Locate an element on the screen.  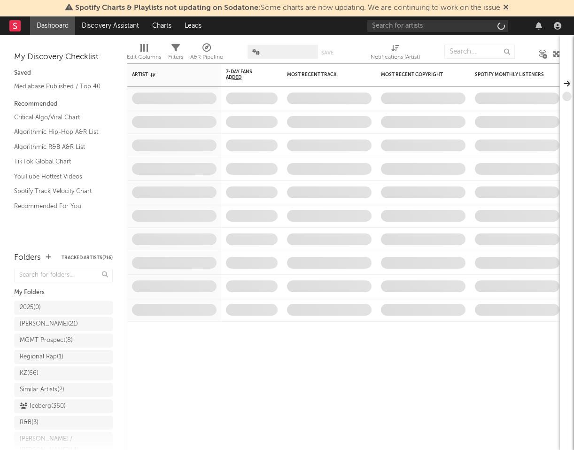
a: Algorithmic R&B A&R List is located at coordinates (59, 147).